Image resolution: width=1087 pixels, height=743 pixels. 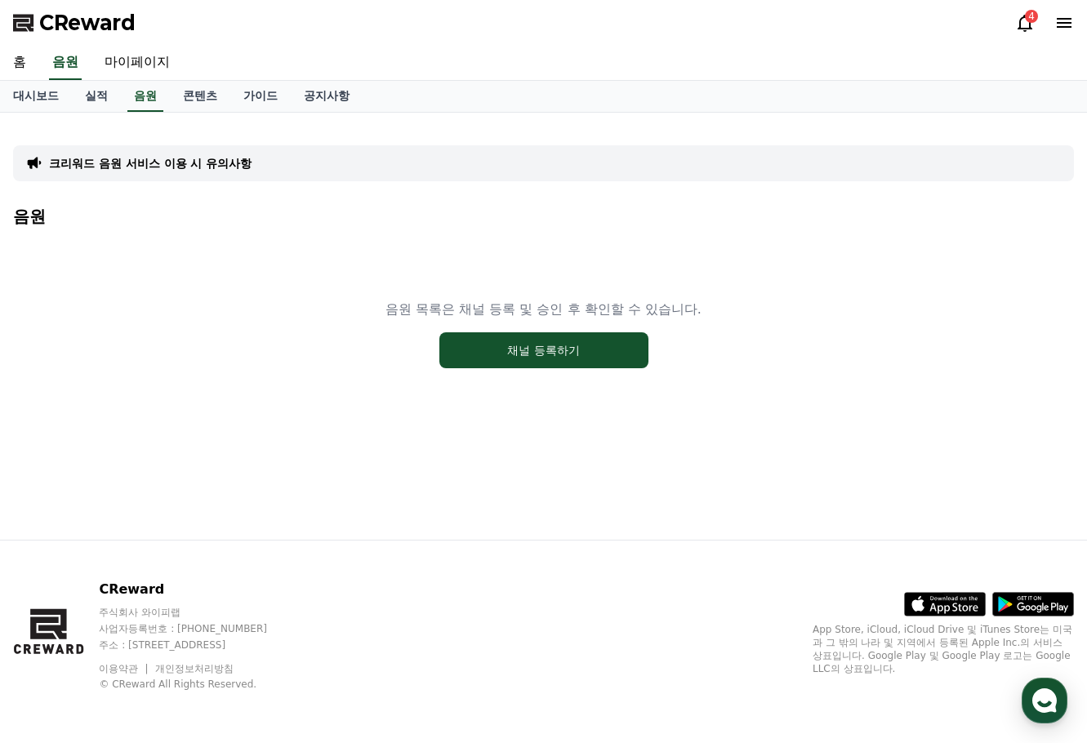 I want to click on a: 개인정보처리방침, so click(x=194, y=669).